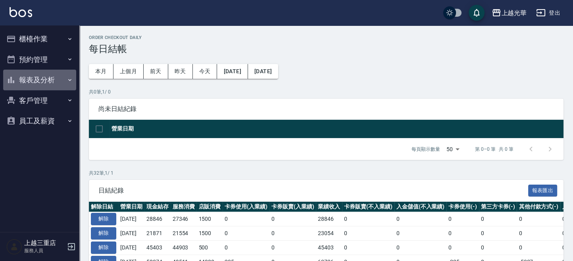 This screenshot has height=261, width=573. What do you see at coordinates (426, 149) in the screenshot?
I see `p: 每頁顯示數量` at bounding box center [426, 149].